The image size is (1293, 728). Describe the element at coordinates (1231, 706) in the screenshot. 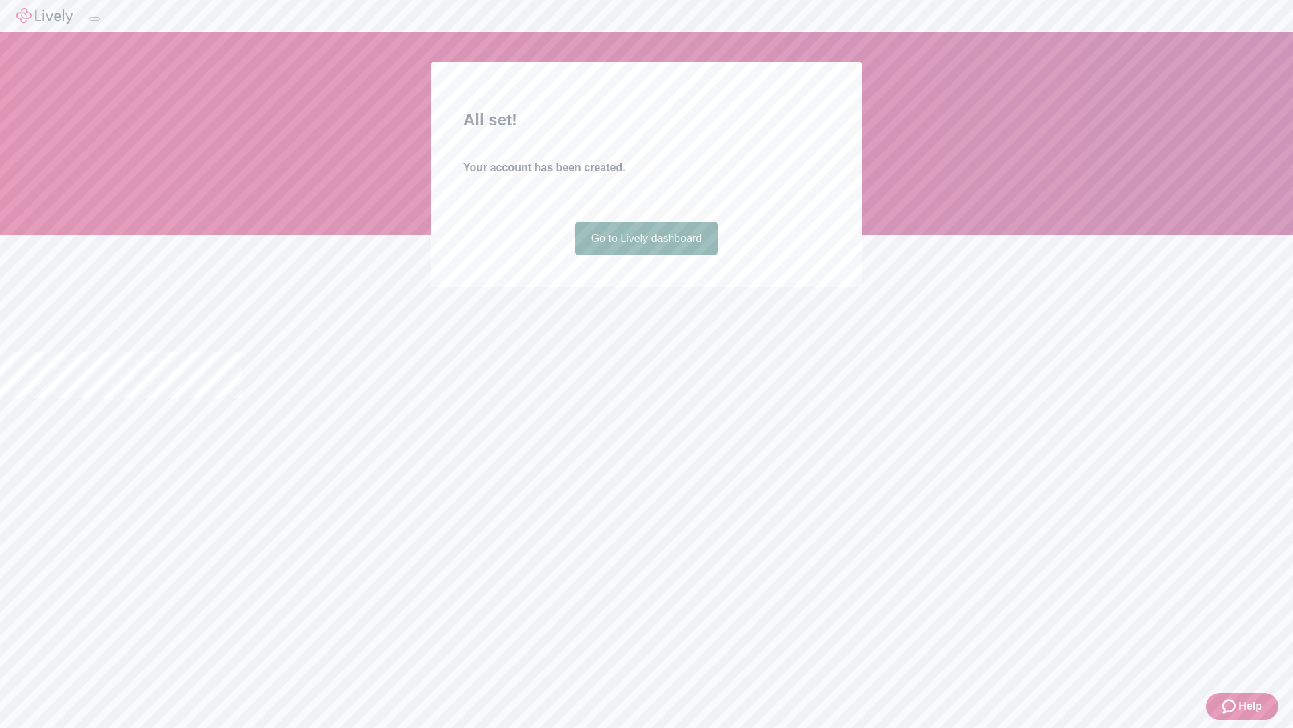

I see `svg: Zendesk support icon` at that location.